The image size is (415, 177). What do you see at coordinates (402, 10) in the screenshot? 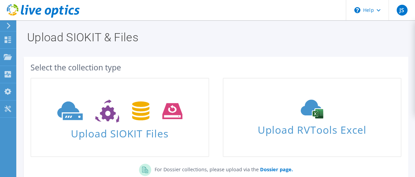
I see `span: JS` at bounding box center [402, 10].